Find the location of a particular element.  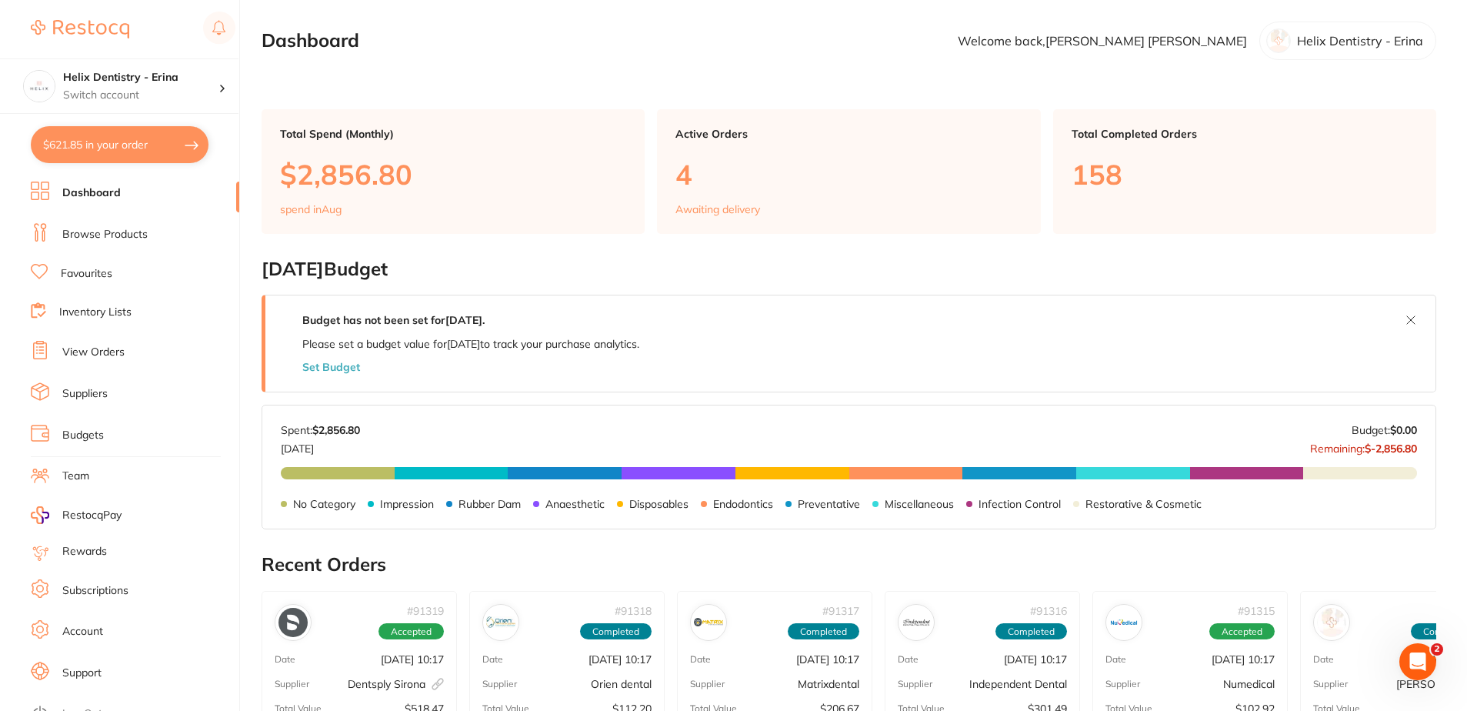

a: RestocqPay is located at coordinates (76, 514).